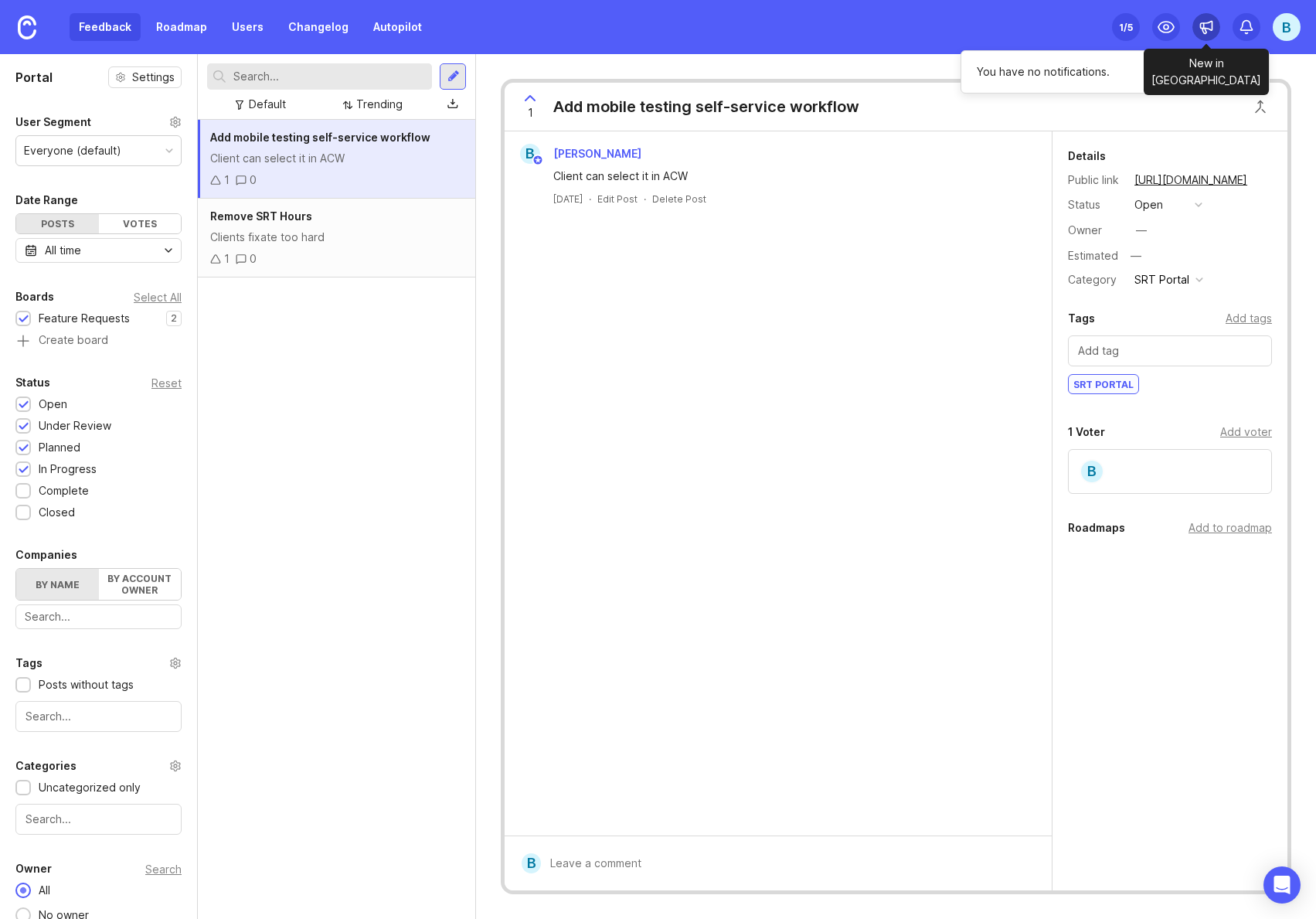  What do you see at coordinates (73, 150) in the screenshot?
I see `div: Everyone (default)` at bounding box center [73, 150].